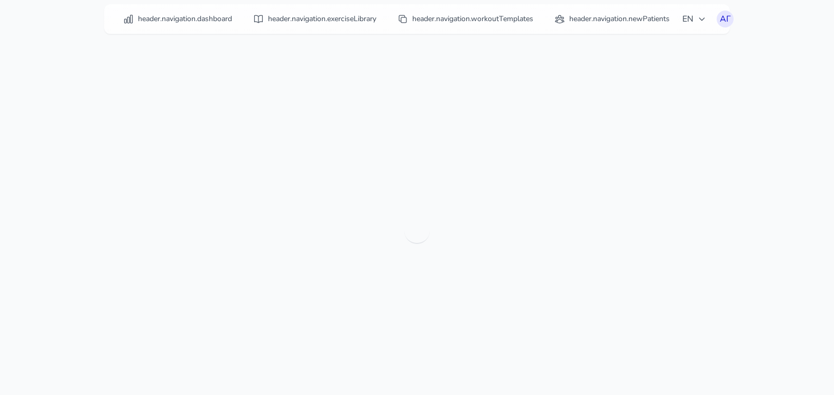 Image resolution: width=834 pixels, height=395 pixels. I want to click on span: EN, so click(694, 19).